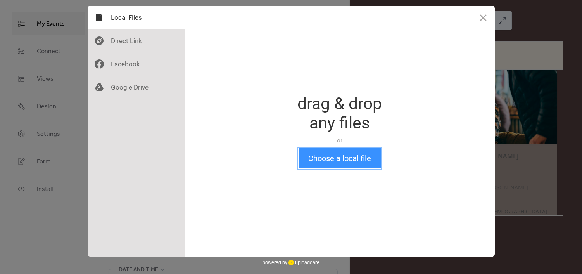  I want to click on div: Local Files, so click(136, 17).